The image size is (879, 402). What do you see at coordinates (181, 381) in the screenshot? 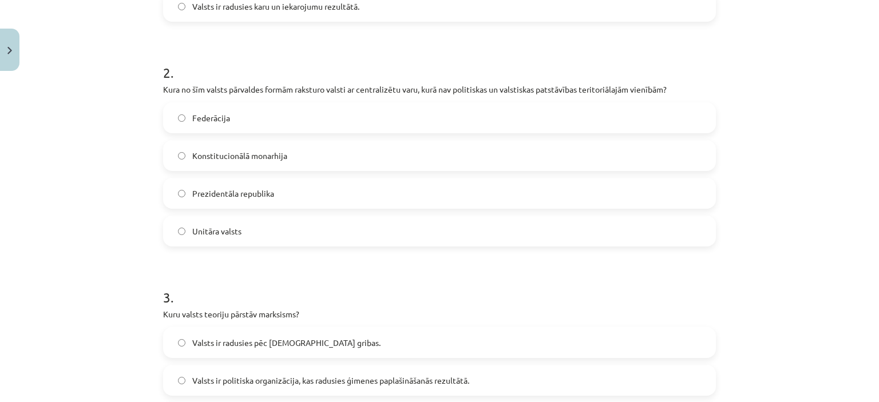
I see `input: Valsts ir politiska organizācija, kas radusies ģimenes paplašināšanās rezultātā.` at bounding box center [181, 381].